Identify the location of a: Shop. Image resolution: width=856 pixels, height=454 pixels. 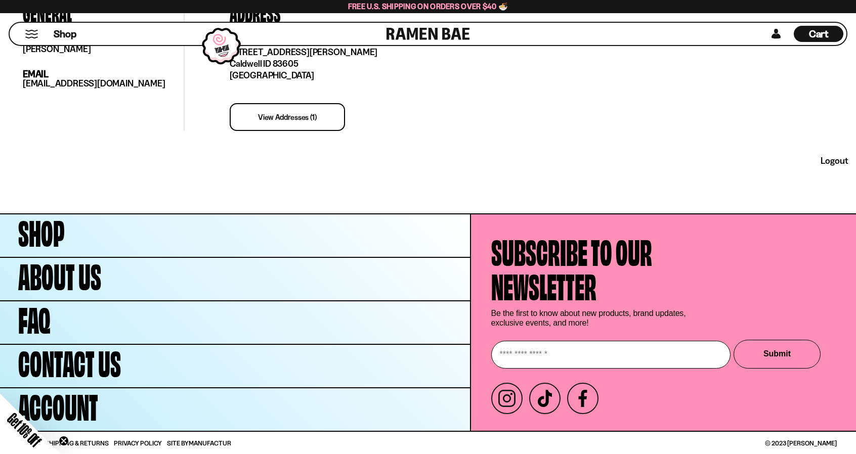
(65, 34).